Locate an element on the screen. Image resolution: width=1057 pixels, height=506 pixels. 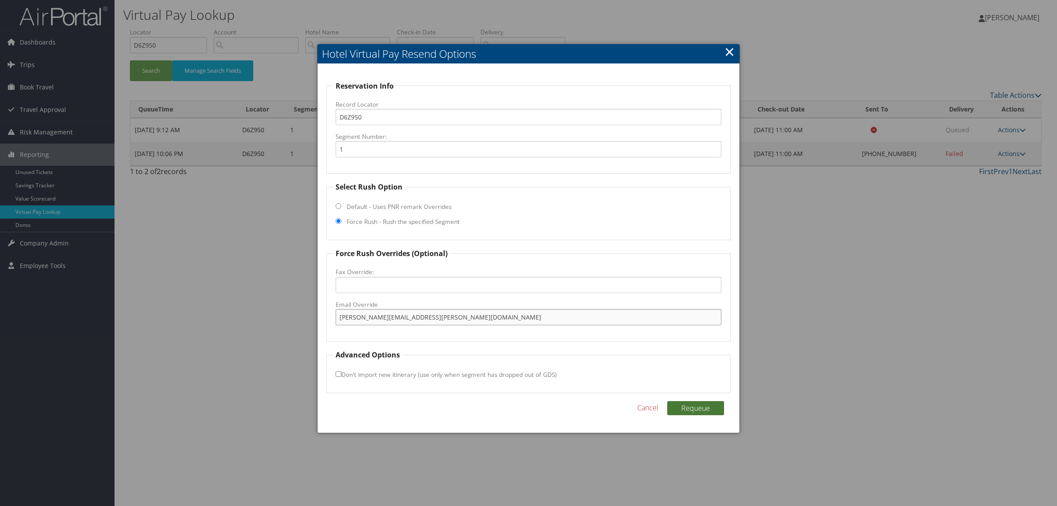
input: Don't import new itinerary (use only when segment has dropped out of GDS) is located at coordinates (338, 374).